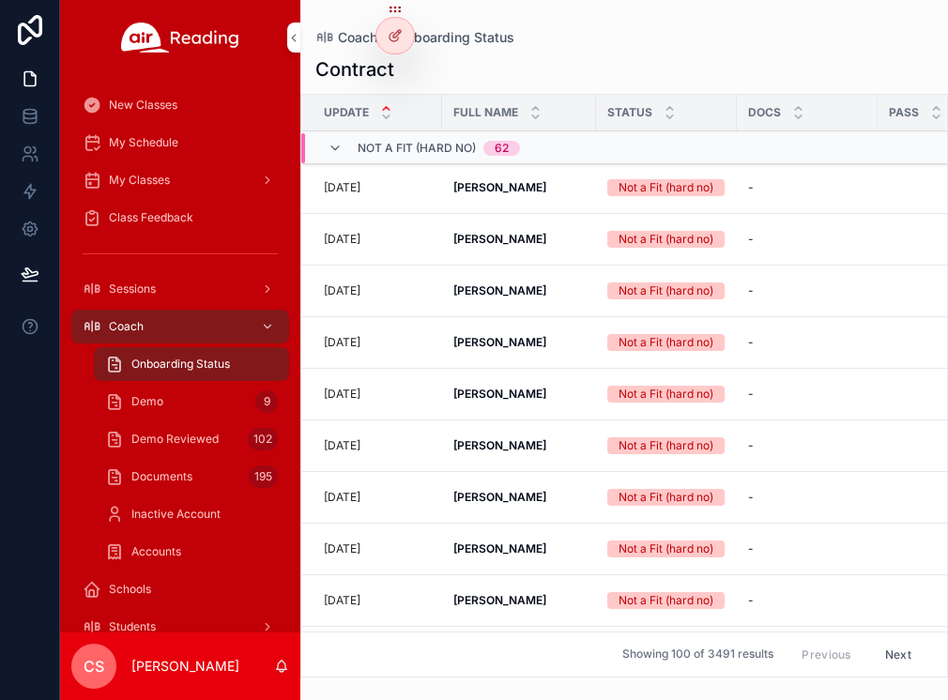  What do you see at coordinates (94, 667) in the screenshot?
I see `span: CS` at bounding box center [94, 667].